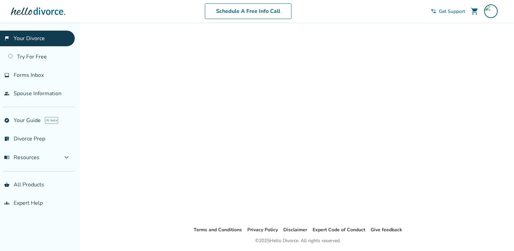 Image resolution: width=514 pixels, height=251 pixels. What do you see at coordinates (218, 229) in the screenshot?
I see `a: Terms and Conditions` at bounding box center [218, 229].